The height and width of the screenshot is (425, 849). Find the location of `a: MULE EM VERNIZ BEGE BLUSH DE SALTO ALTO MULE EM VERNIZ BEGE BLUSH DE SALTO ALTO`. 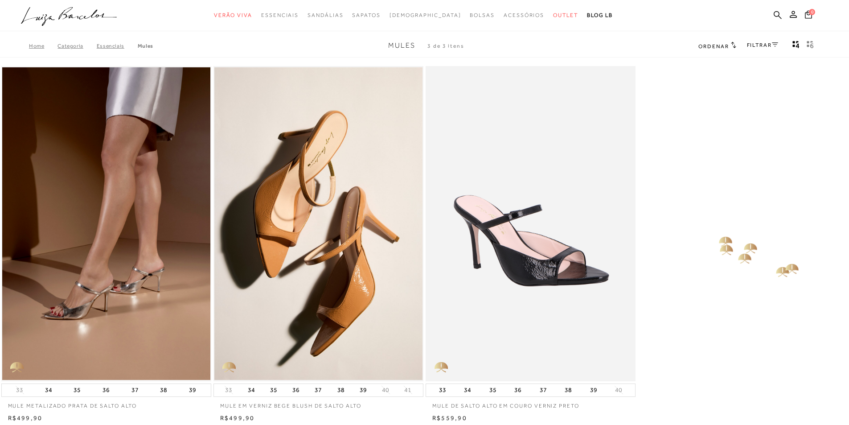

a: MULE EM VERNIZ BEGE BLUSH DE SALTO ALTO MULE EM VERNIZ BEGE BLUSH DE SALTO ALTO is located at coordinates (318, 223).